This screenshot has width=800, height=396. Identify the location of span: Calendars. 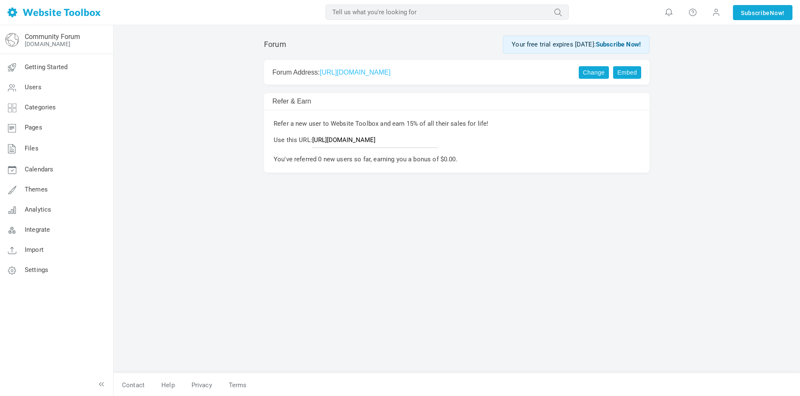
(39, 169).